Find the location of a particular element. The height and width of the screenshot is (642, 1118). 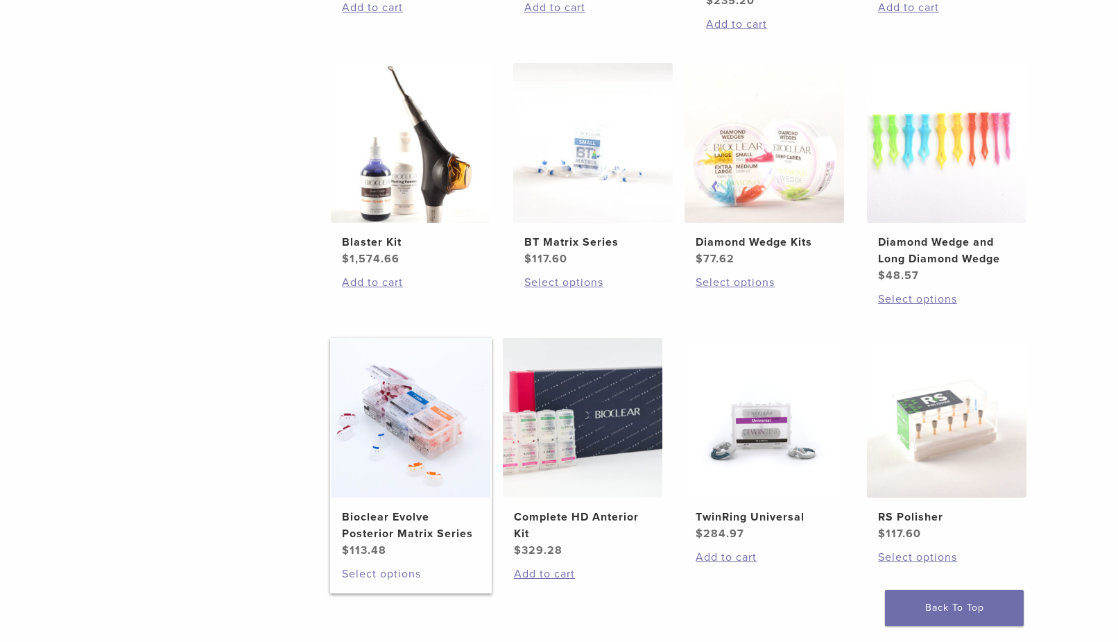

bdi: 48.57 is located at coordinates (898, 275).